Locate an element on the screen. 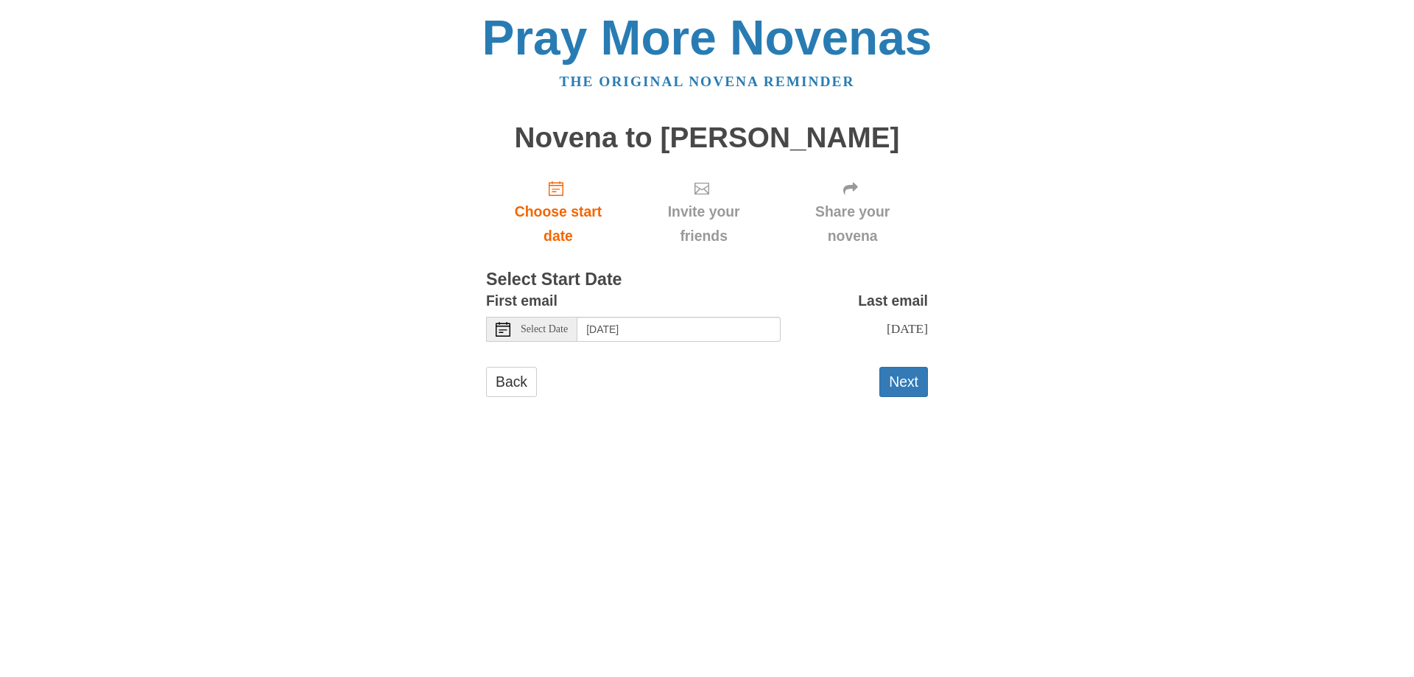  a: Back is located at coordinates (511, 381).